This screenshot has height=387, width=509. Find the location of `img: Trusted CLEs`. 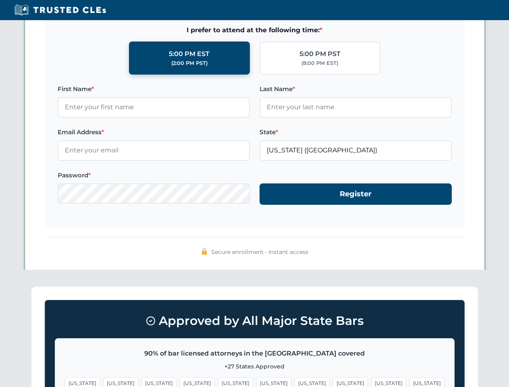

img: Trusted CLEs is located at coordinates (60, 10).